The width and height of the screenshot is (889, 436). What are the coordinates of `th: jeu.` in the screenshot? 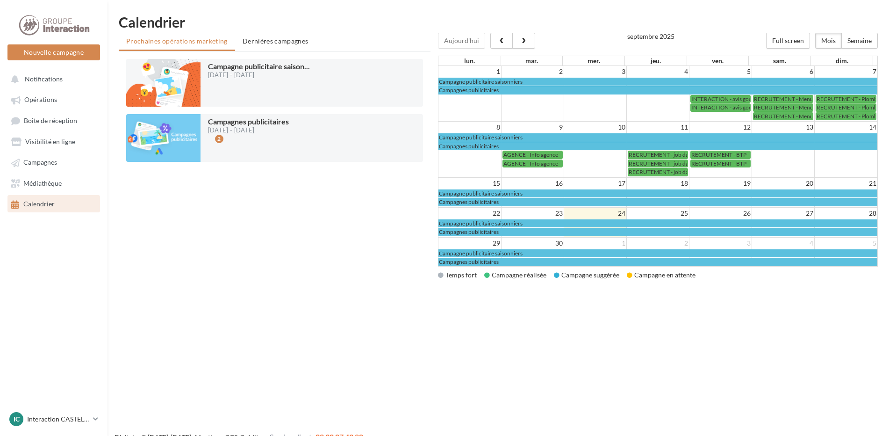 It's located at (655, 61).